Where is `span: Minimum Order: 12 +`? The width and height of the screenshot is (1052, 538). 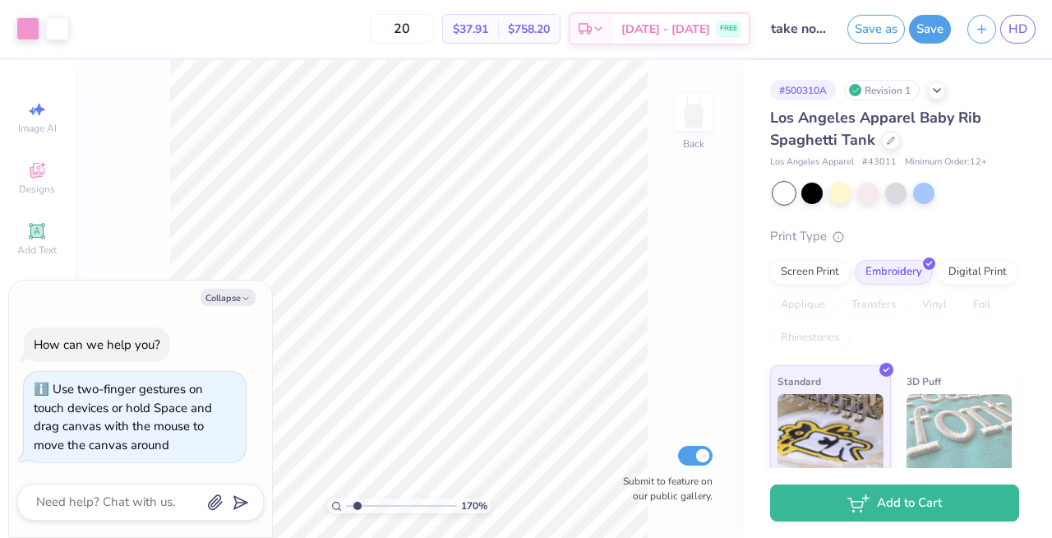 span: Minimum Order: 12 + is located at coordinates (946, 162).